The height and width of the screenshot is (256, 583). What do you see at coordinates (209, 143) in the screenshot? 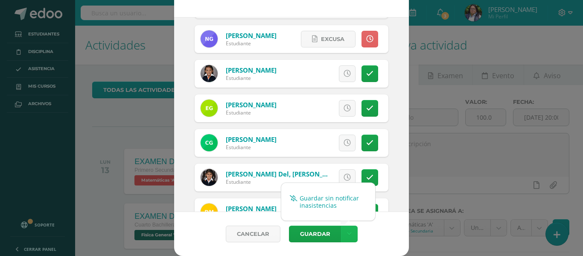
I see `img: 8b69ce1002e8552494698c3dd72d42d5.png` at bounding box center [209, 143].